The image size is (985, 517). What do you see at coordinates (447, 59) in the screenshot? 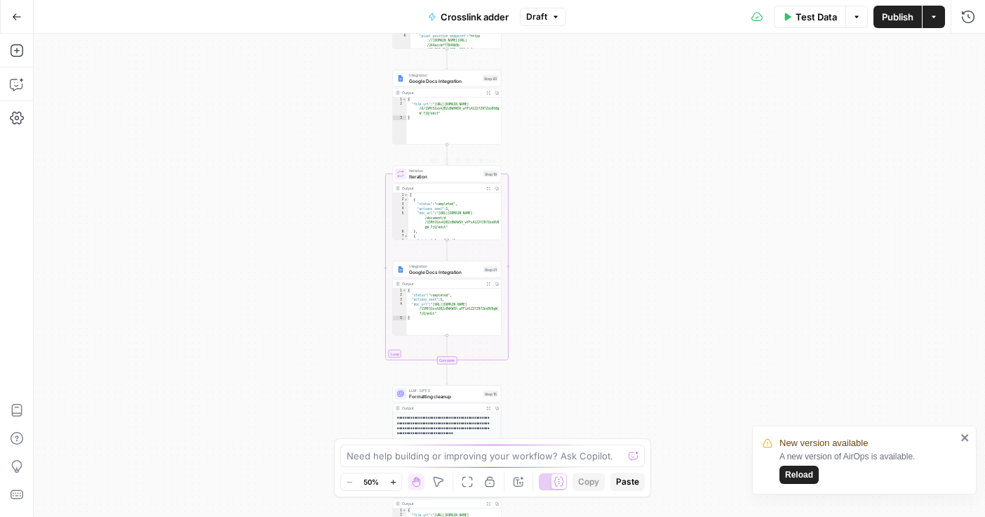
I see `g: Edge from step_18 to step_20` at bounding box center [447, 59].